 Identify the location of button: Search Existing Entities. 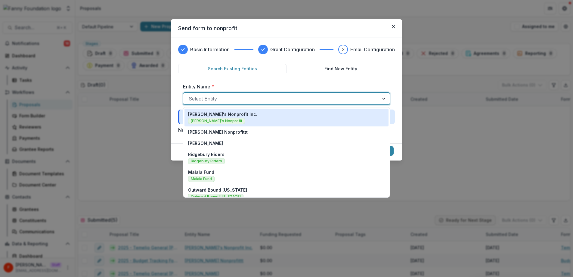
(233, 68).